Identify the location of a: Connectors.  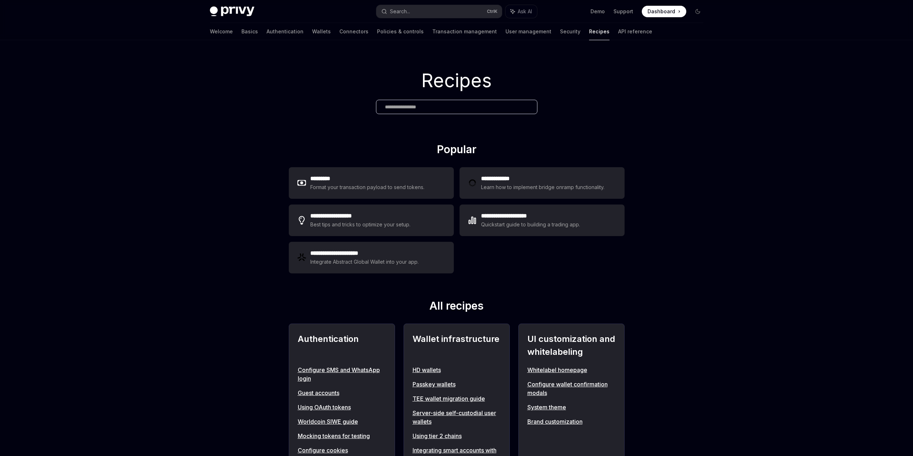
(354, 32).